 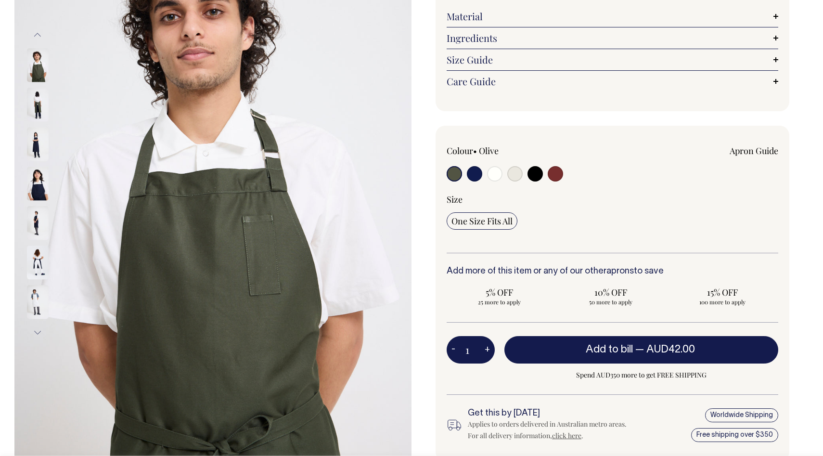 What do you see at coordinates (641, 375) in the screenshot?
I see `span: Spend AUD350 more to get FREE SHIPPING` at bounding box center [641, 375].